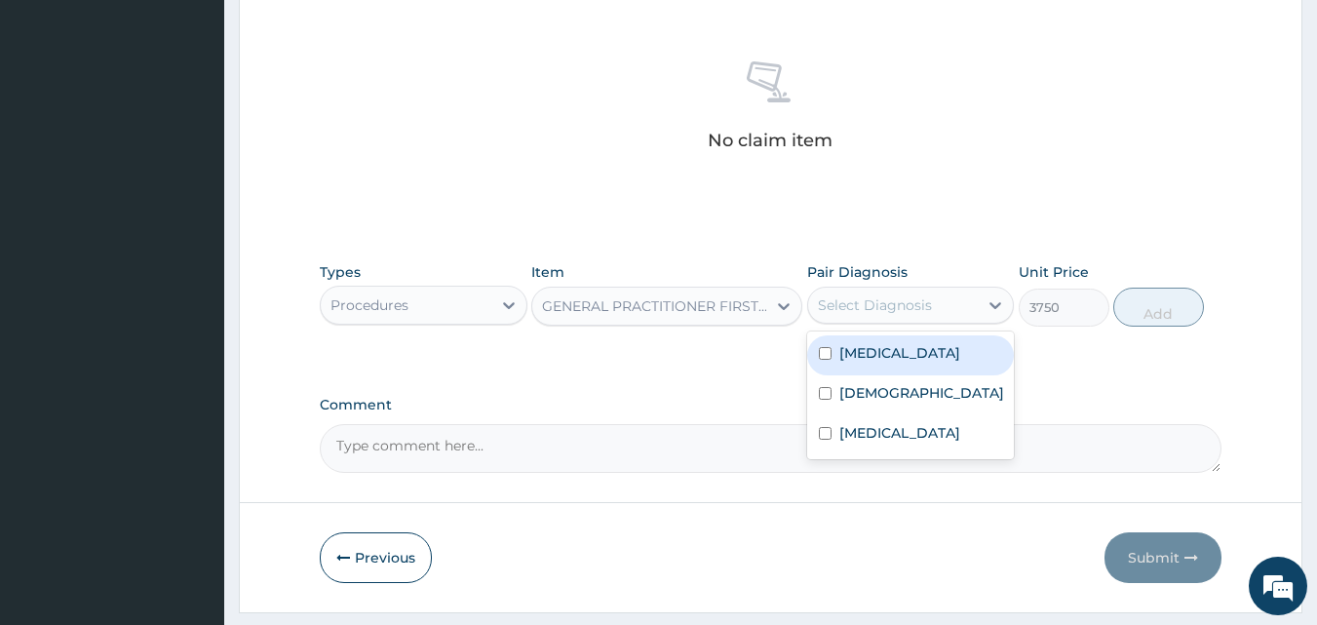 This screenshot has width=1317, height=625. Describe the element at coordinates (771, 405) in the screenshot. I see `label: Comment` at that location.